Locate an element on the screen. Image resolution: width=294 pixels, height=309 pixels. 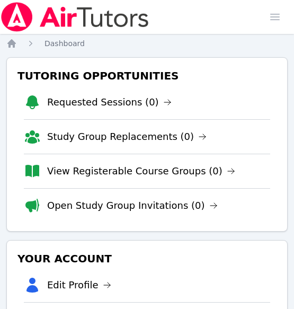
a: Requested Sessions (0) is located at coordinates (109, 102).